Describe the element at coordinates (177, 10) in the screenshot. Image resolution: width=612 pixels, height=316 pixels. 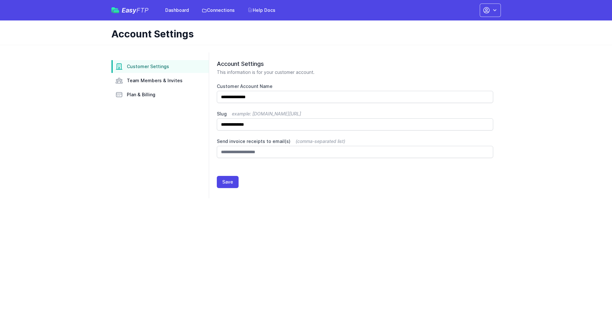
I see `a: Dashboard` at that location.